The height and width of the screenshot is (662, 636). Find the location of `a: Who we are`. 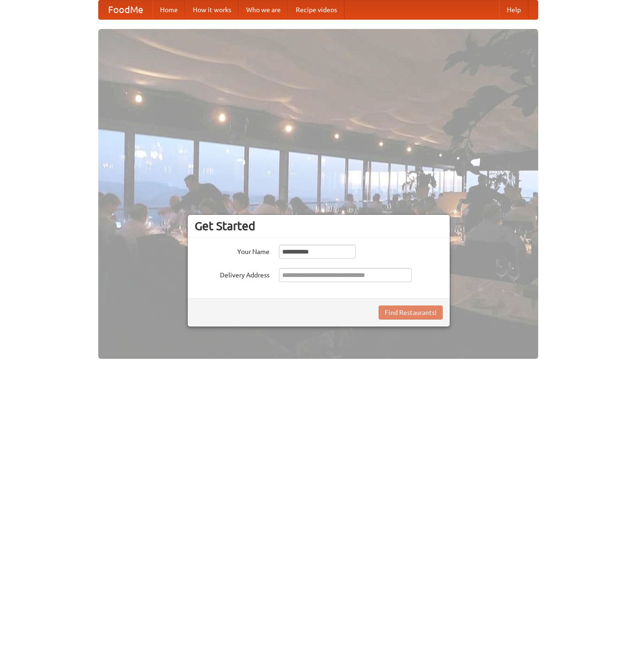

a: Who we are is located at coordinates (263, 10).